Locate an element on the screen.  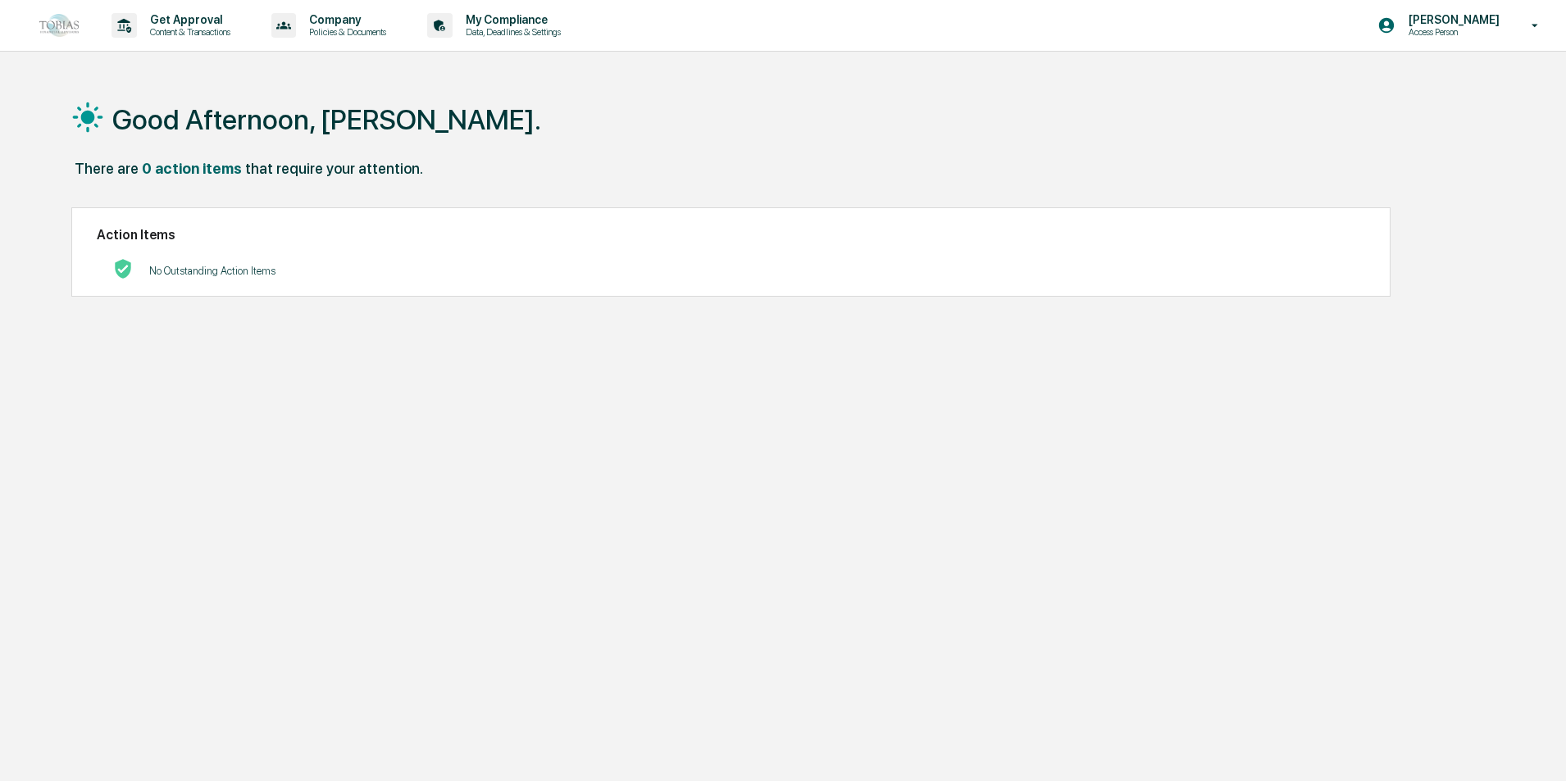
img: logo is located at coordinates (59, 25).